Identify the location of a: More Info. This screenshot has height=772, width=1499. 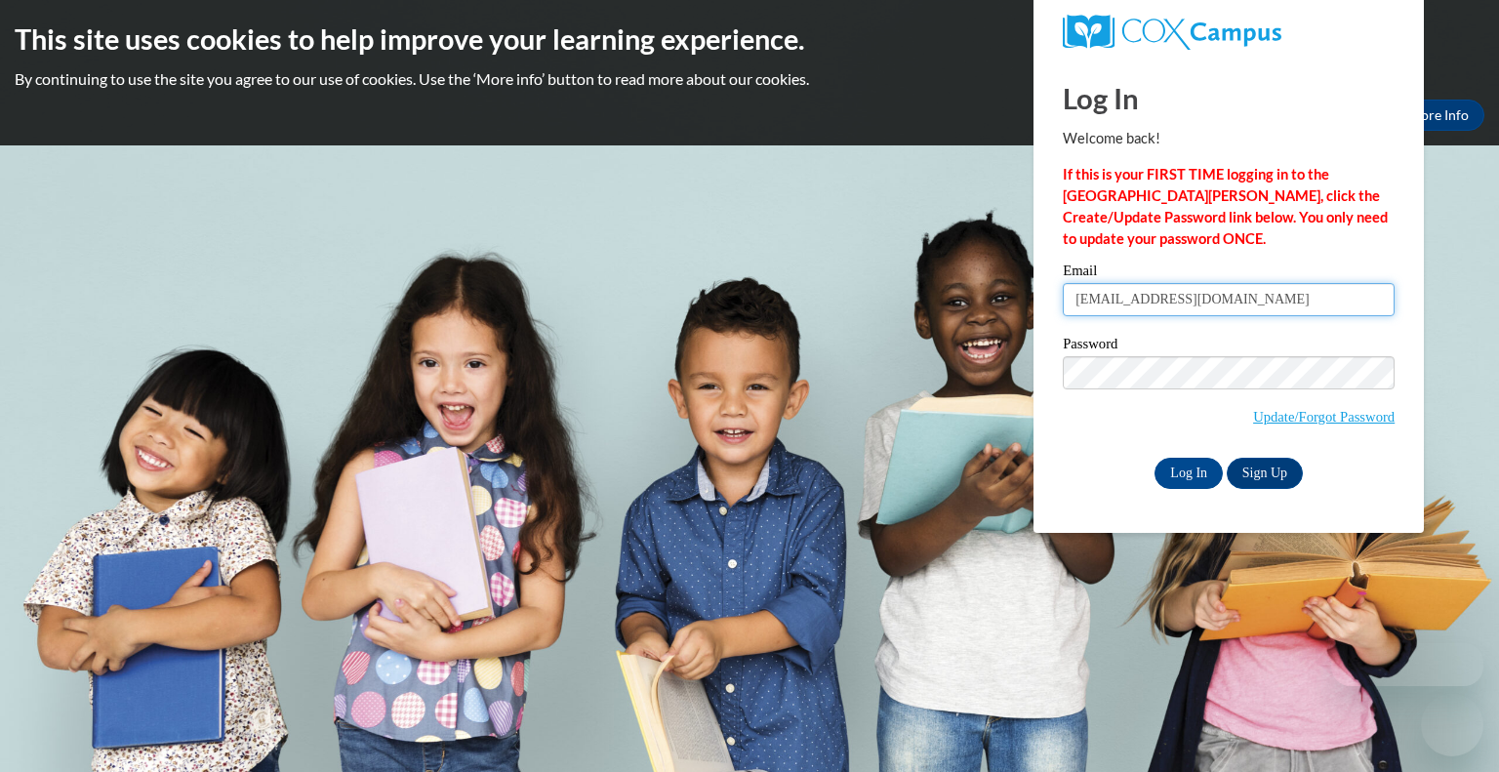
(1439, 115).